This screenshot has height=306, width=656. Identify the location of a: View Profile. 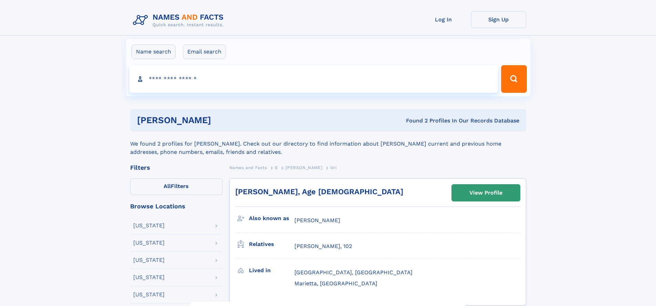
(486, 193).